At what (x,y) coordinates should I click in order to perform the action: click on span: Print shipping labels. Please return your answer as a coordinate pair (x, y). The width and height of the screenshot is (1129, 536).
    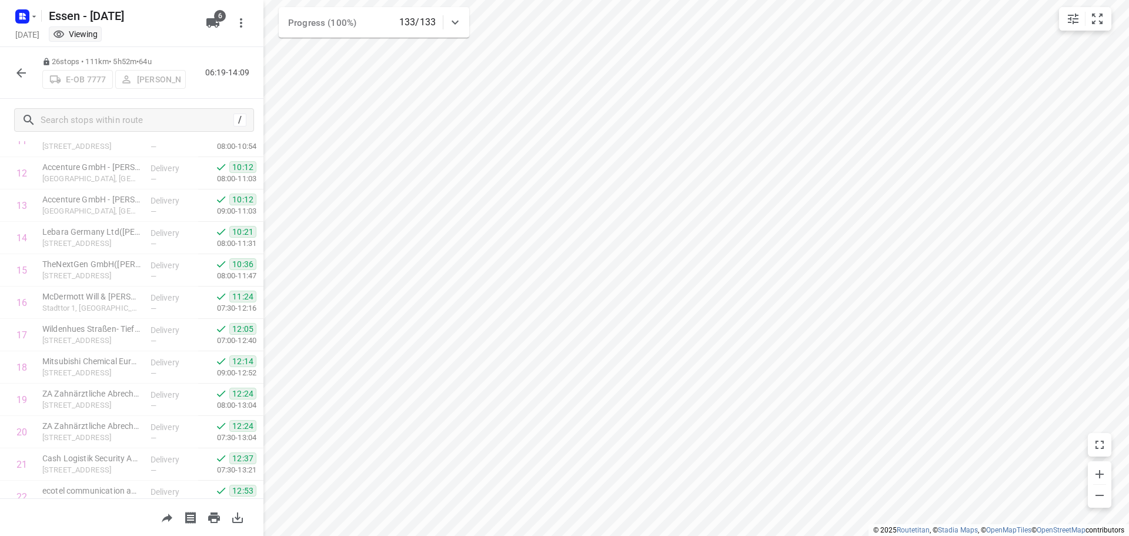
    Looking at the image, I should click on (191, 516).